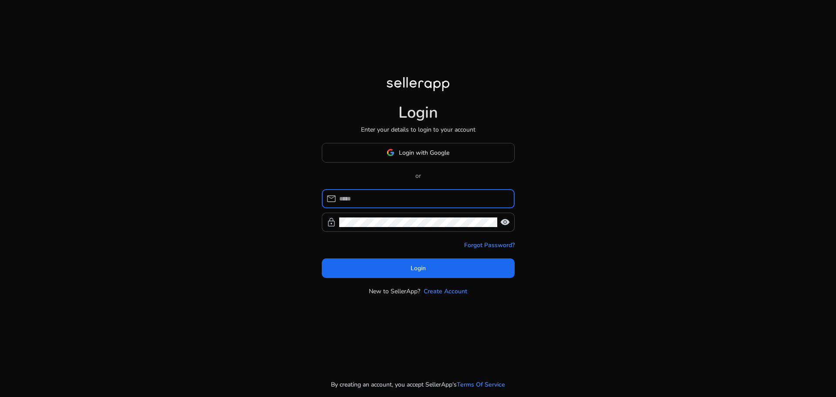  I want to click on span: Login with Google, so click(424, 152).